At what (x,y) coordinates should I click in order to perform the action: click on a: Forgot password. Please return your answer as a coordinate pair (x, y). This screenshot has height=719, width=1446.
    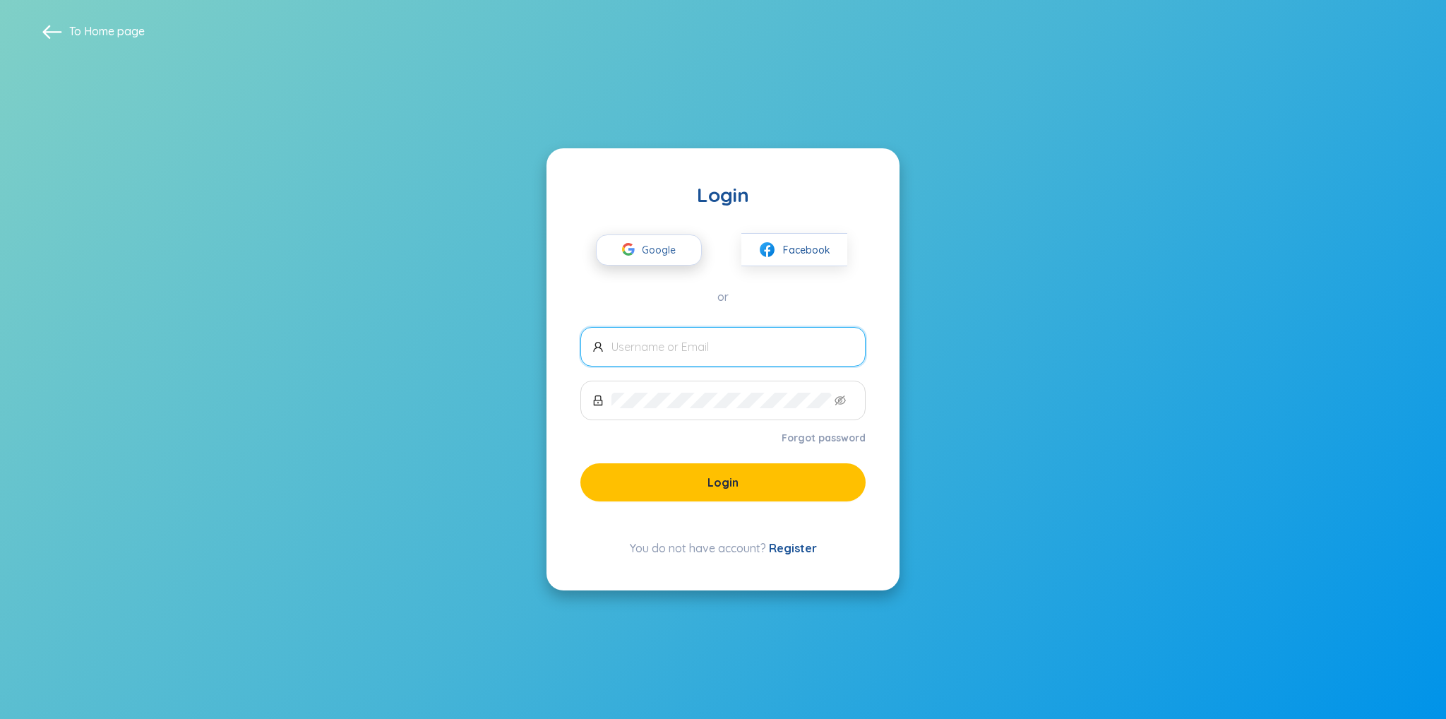
    Looking at the image, I should click on (823, 438).